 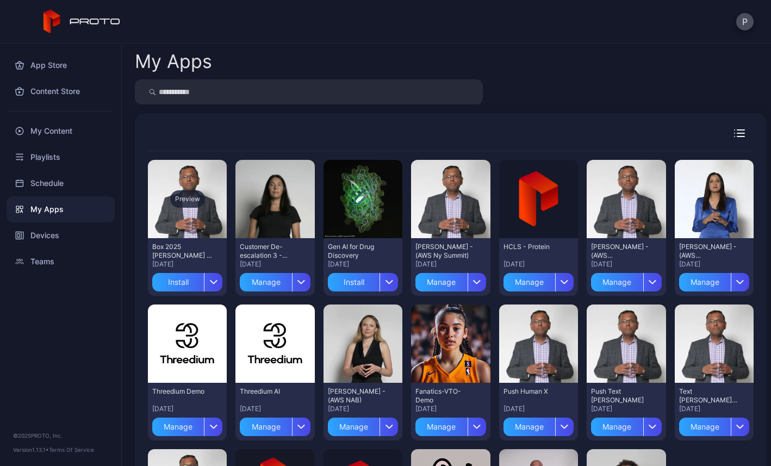 What do you see at coordinates (534, 392) in the screenshot?
I see `div: Push Human X` at bounding box center [534, 392].